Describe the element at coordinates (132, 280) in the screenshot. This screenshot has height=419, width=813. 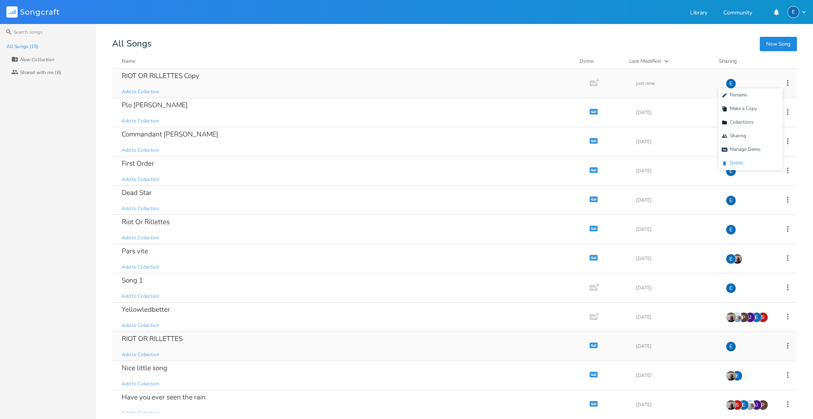
I see `div: Song 1` at that location.